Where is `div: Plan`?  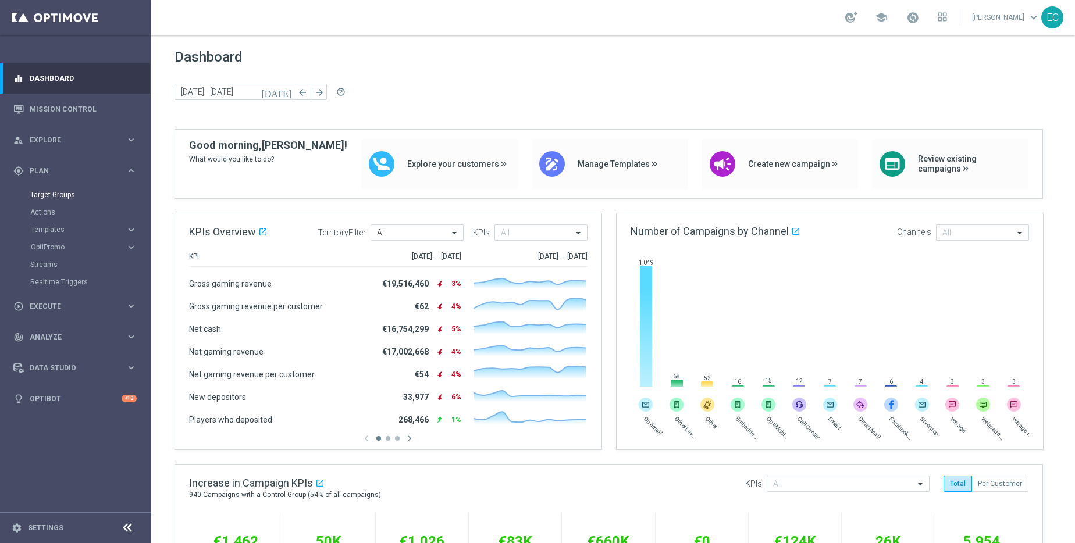
div: Plan is located at coordinates (69, 171).